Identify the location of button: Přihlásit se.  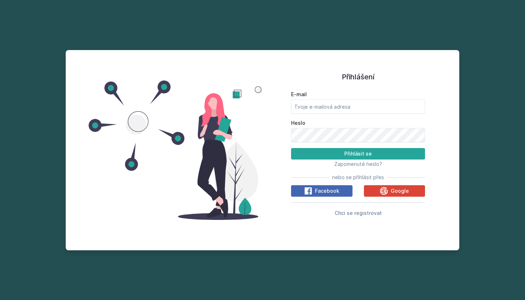
(358, 154).